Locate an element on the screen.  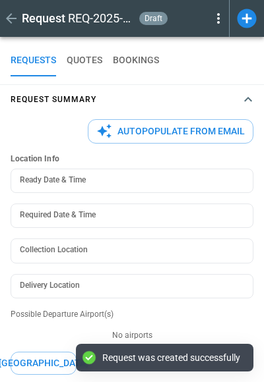
button: BOOKINGS is located at coordinates (136, 61).